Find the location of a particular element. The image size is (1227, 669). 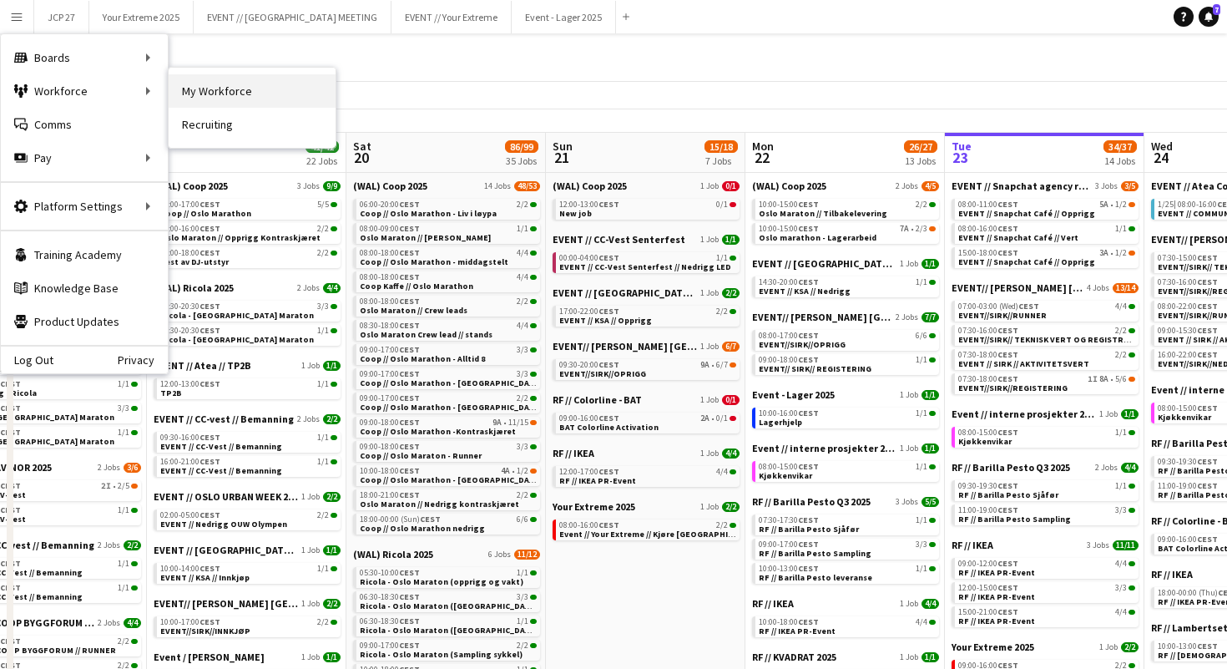

span: EVENT // SIRK // AKTIVITETSVERT is located at coordinates (1023, 363).